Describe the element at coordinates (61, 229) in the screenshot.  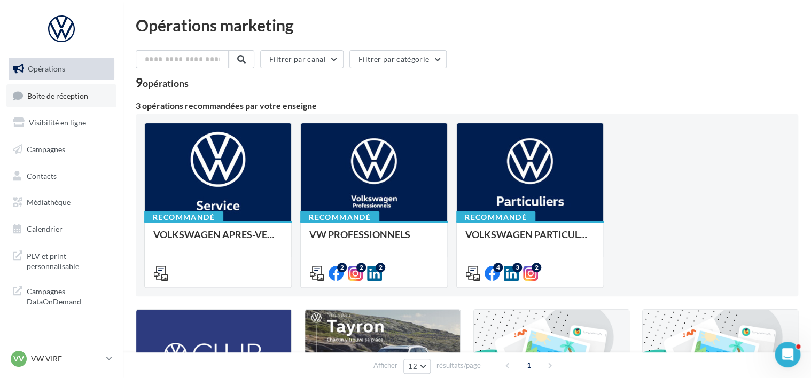
I see `a: Calendrier` at that location.